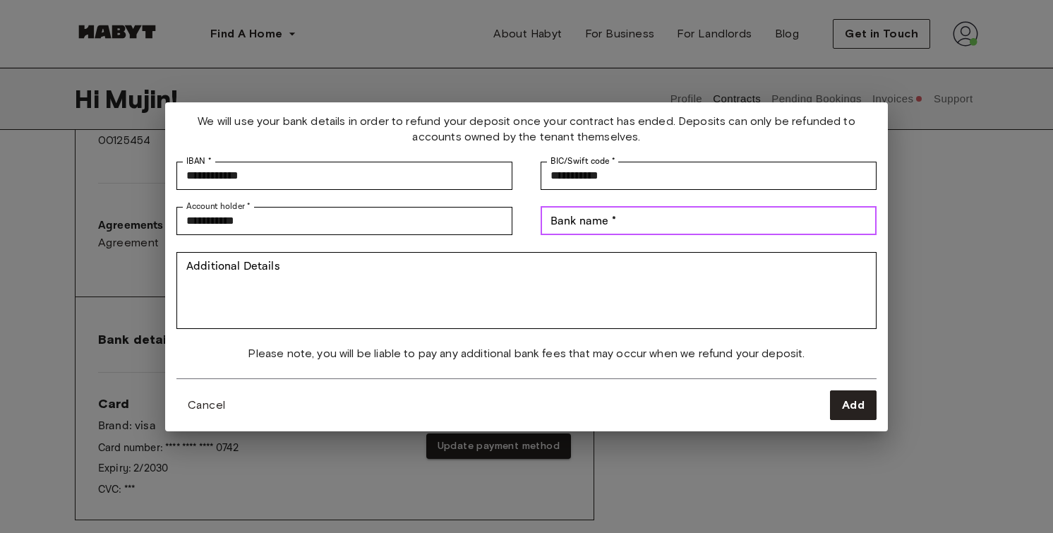  What do you see at coordinates (198, 161) in the screenshot?
I see `label: IBAN *` at bounding box center [198, 161].